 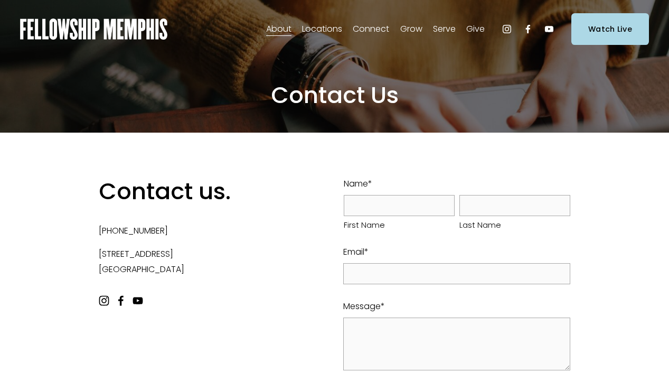 What do you see at coordinates (399, 206) in the screenshot?
I see `input: First Name` at bounding box center [399, 206].